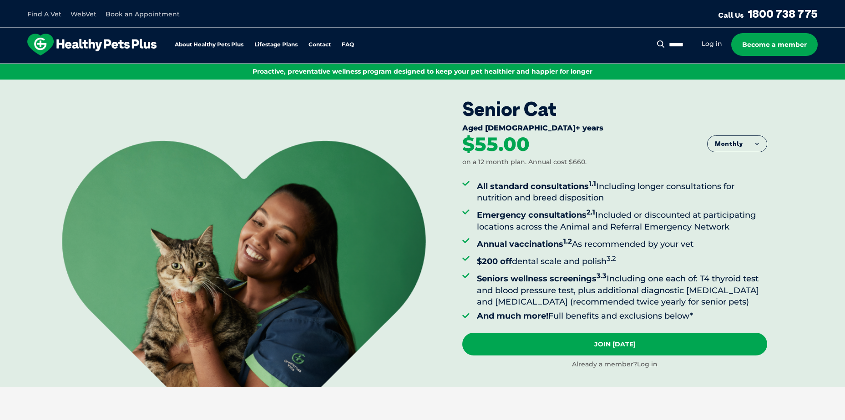 The height and width of the screenshot is (420, 845). I want to click on div: $55.00, so click(496, 145).